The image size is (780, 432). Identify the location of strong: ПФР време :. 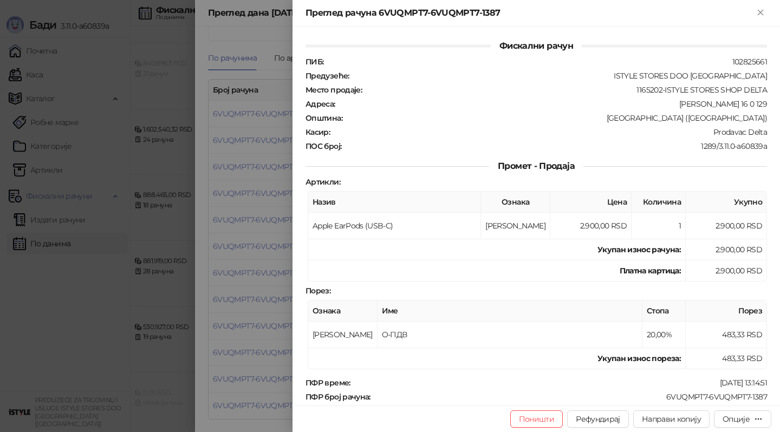
(328, 383).